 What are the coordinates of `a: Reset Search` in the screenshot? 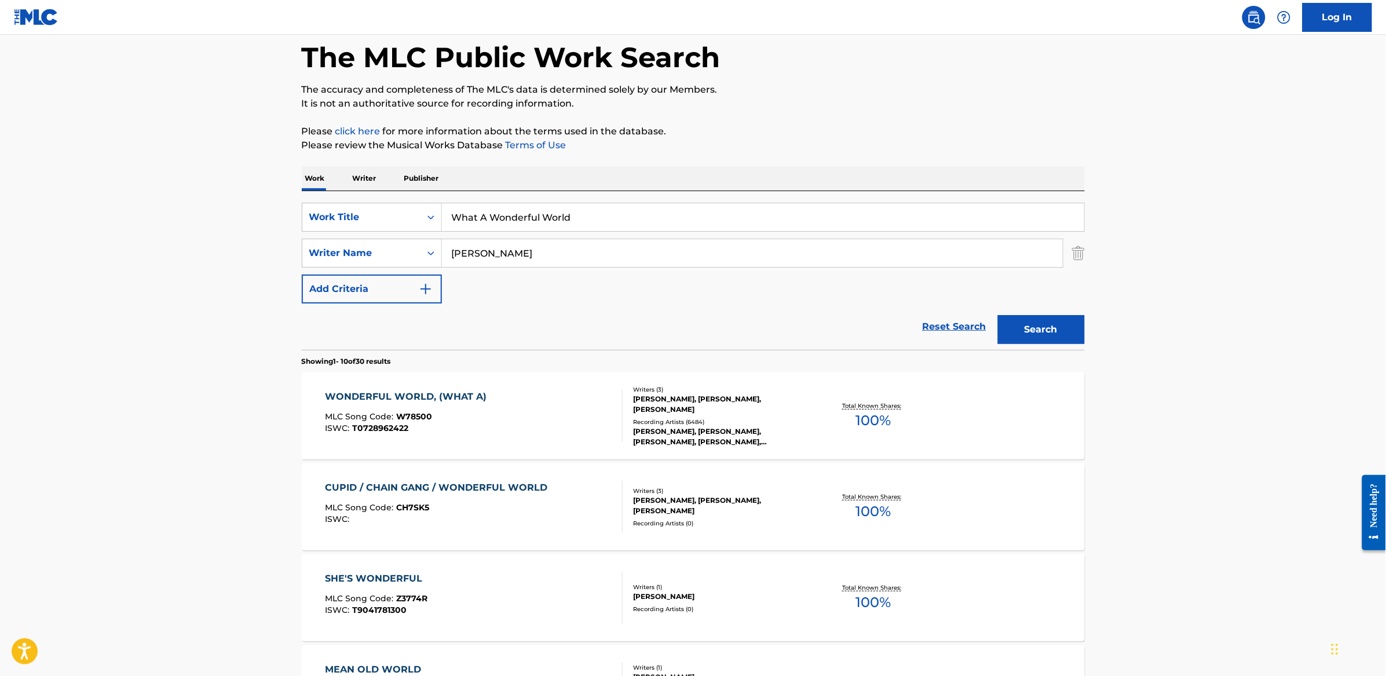 It's located at (955, 327).